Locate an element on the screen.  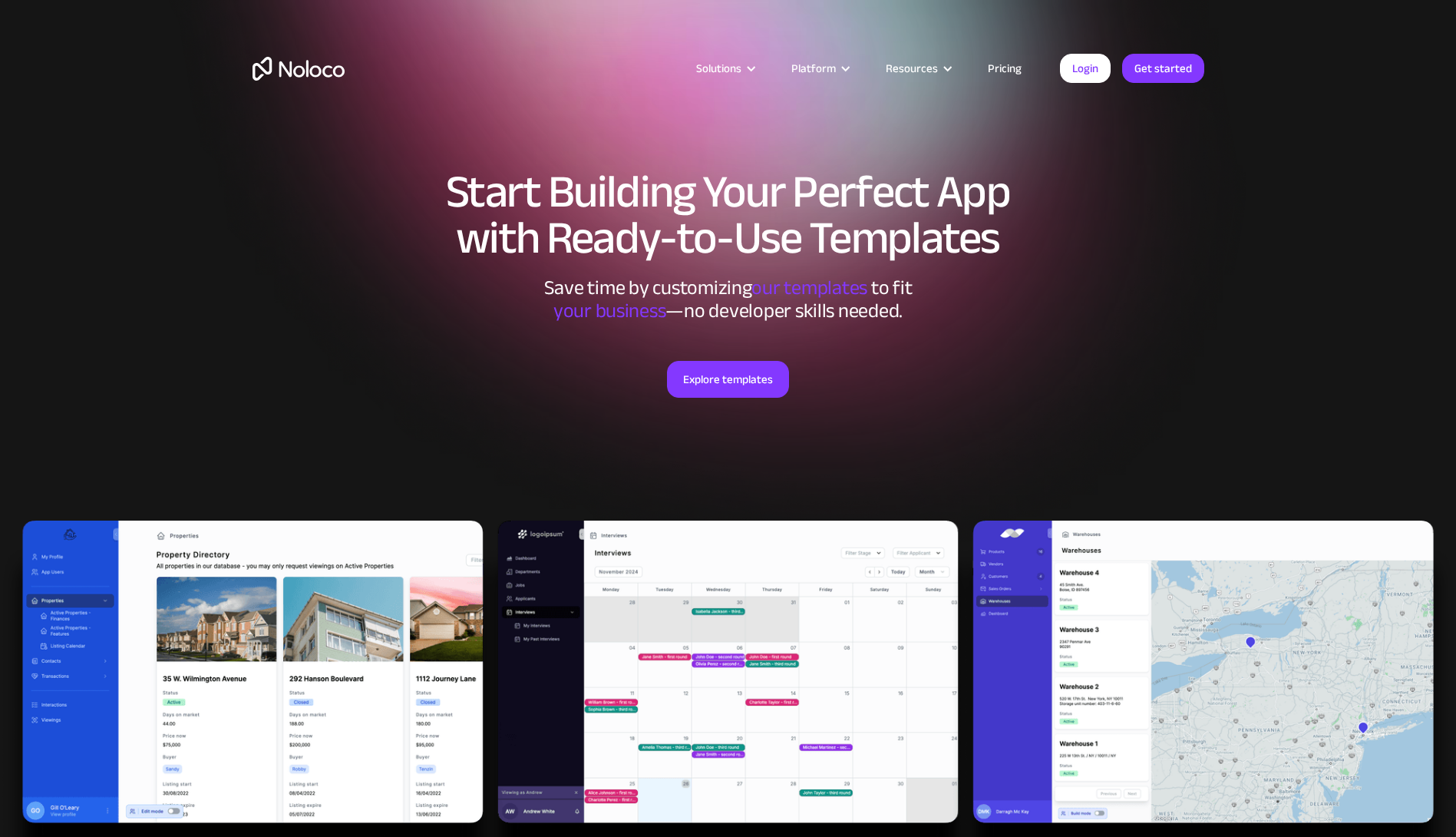
a: Get started is located at coordinates (1163, 68).